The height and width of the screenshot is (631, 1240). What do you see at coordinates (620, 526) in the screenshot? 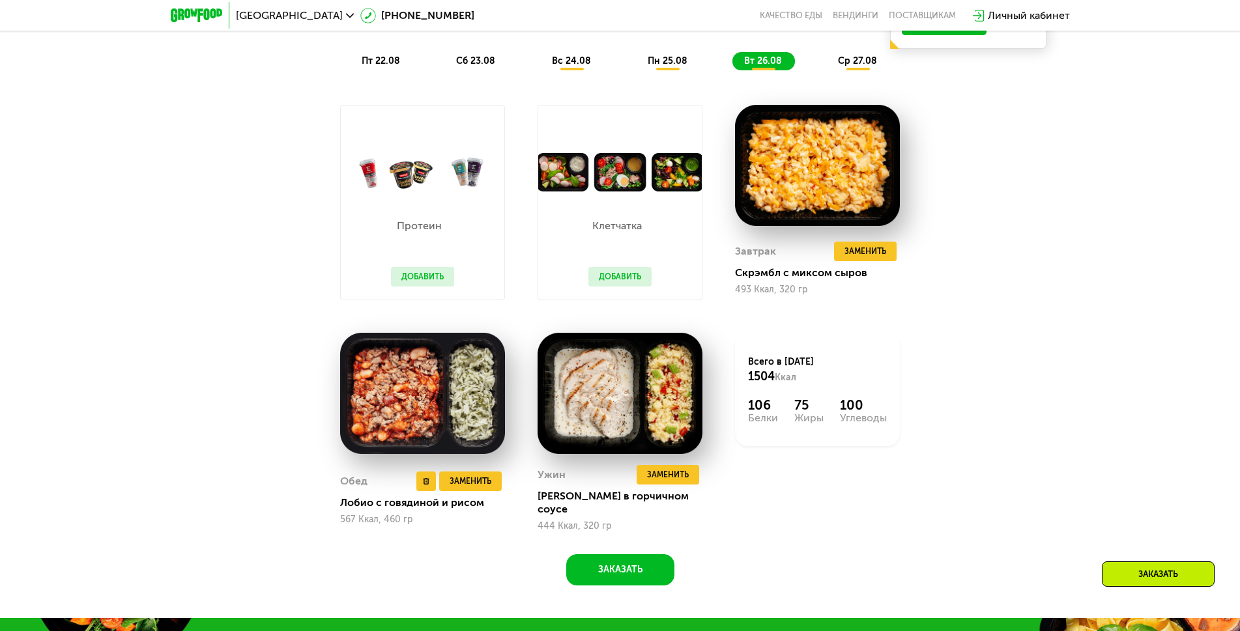
I see `div: 444 Ккал, 320 гр` at bounding box center [620, 526].